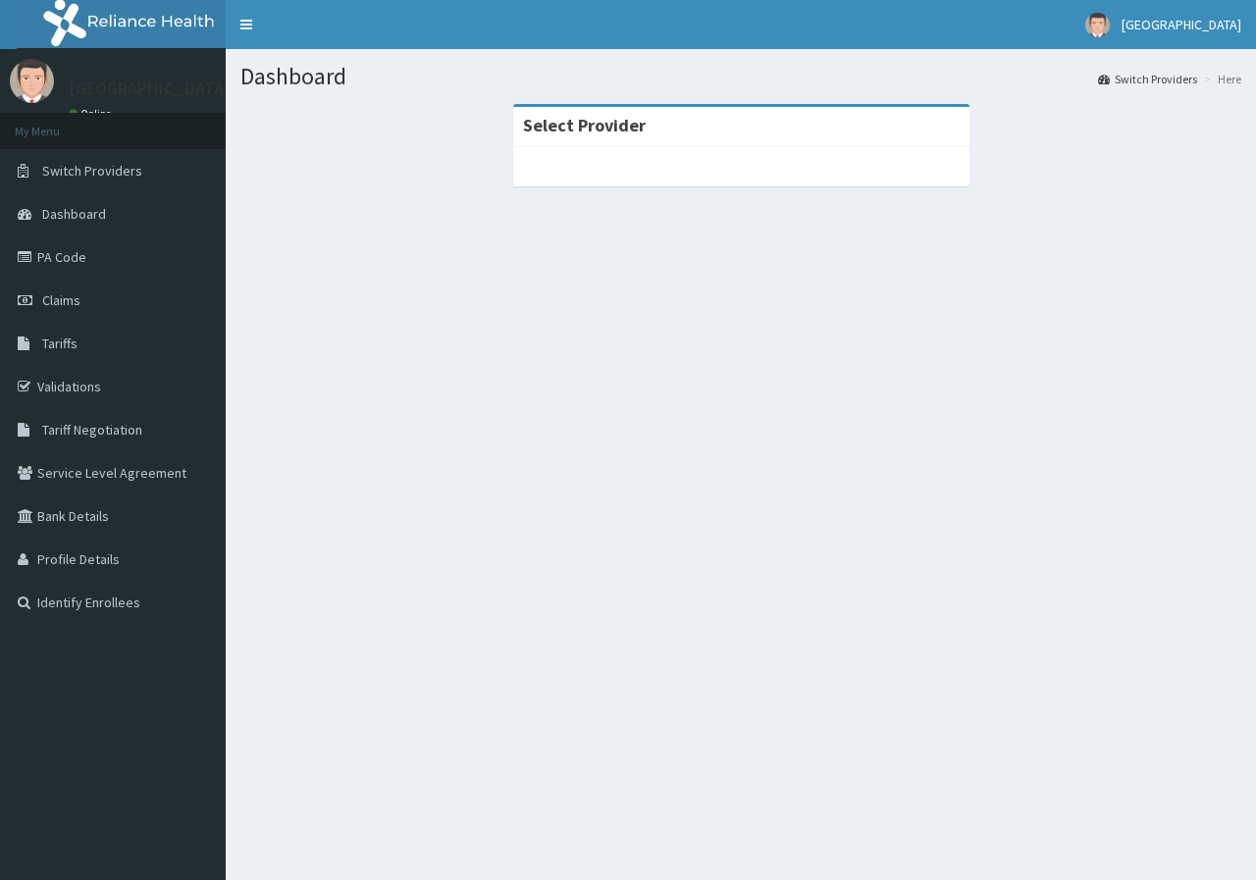  What do you see at coordinates (92, 430) in the screenshot?
I see `span: Tariff Negotiation` at bounding box center [92, 430].